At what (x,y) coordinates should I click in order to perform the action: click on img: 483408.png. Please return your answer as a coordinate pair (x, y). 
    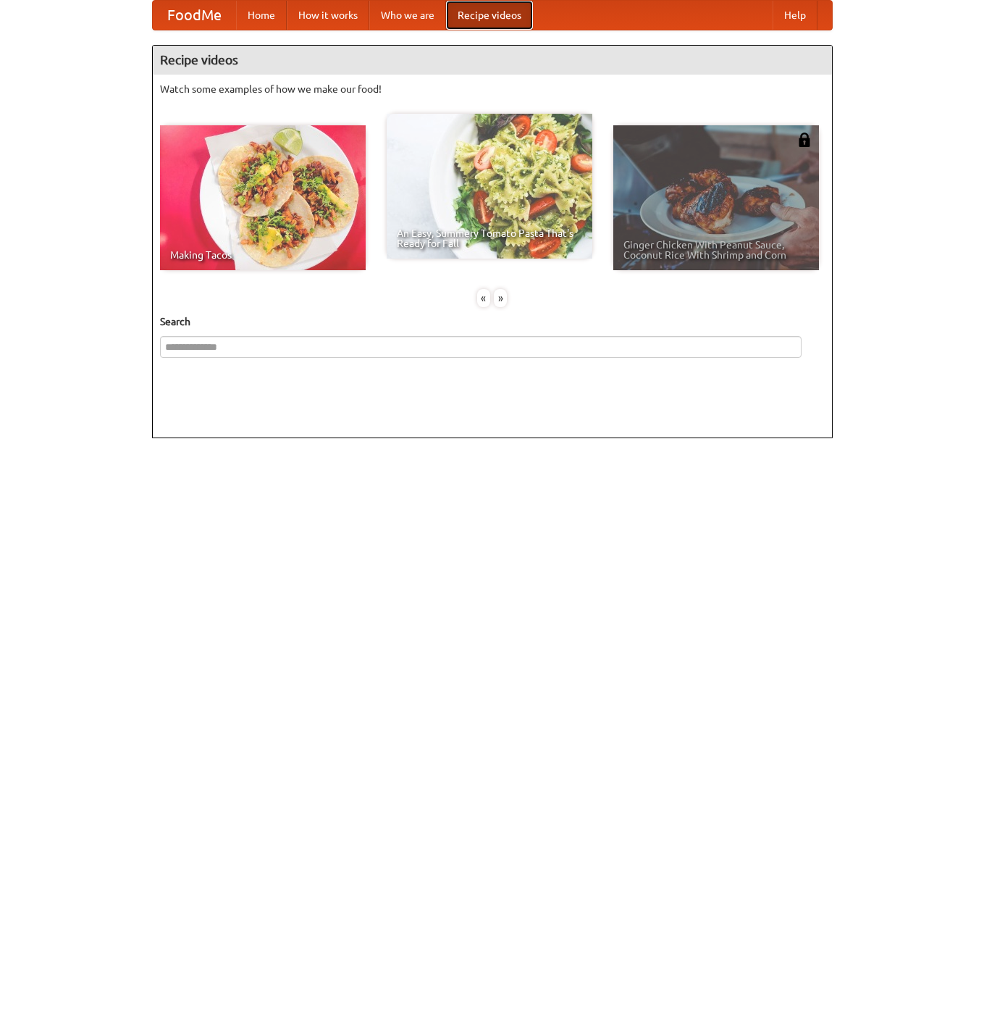
    Looking at the image, I should click on (805, 140).